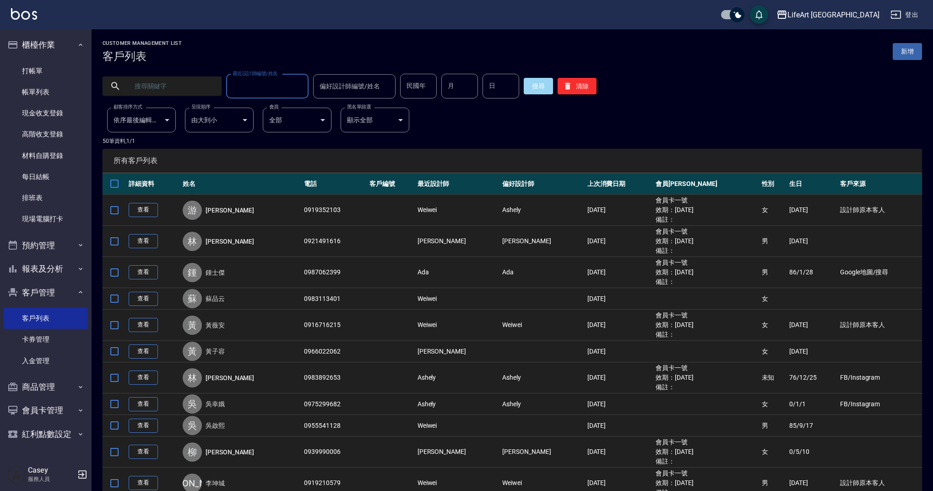 This screenshot has height=491, width=933. What do you see at coordinates (153, 184) in the screenshot?
I see `th: 詳細資料` at bounding box center [153, 184].